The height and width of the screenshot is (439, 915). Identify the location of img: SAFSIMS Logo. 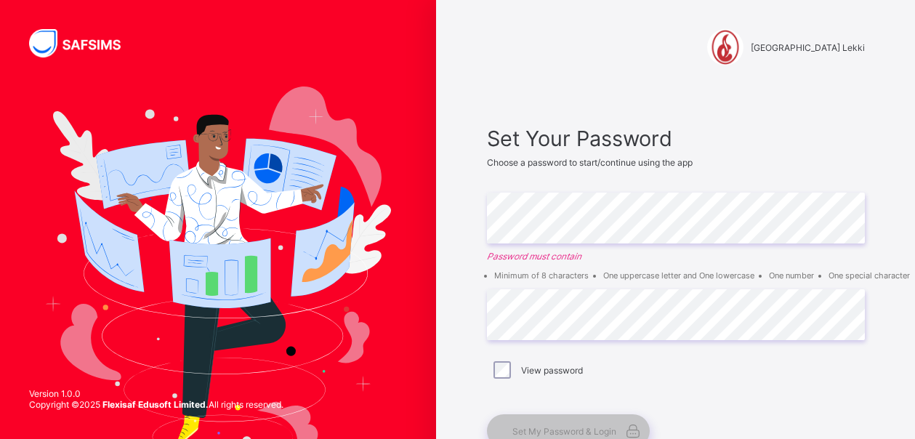
(84, 43).